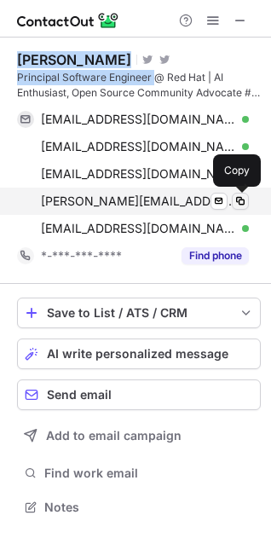 This screenshot has width=271, height=544. I want to click on button: Add to email campaign, so click(139, 435).